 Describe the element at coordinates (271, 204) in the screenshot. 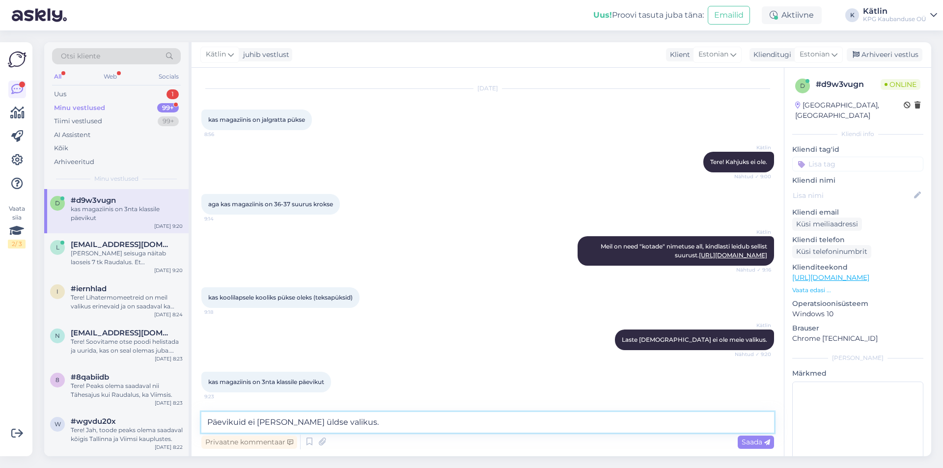

I see `span: aga kas magaziinis on 36-37 suurus krokse` at that location.